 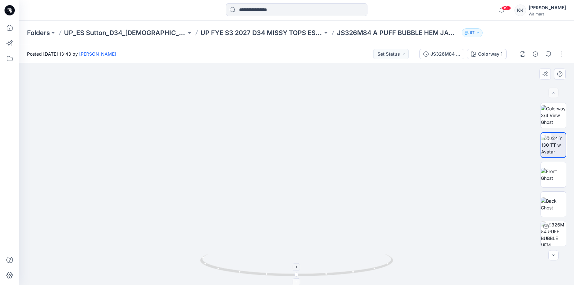 What do you see at coordinates (554, 115) in the screenshot?
I see `img: Colorway 3/4 View Ghost` at bounding box center [554, 115].